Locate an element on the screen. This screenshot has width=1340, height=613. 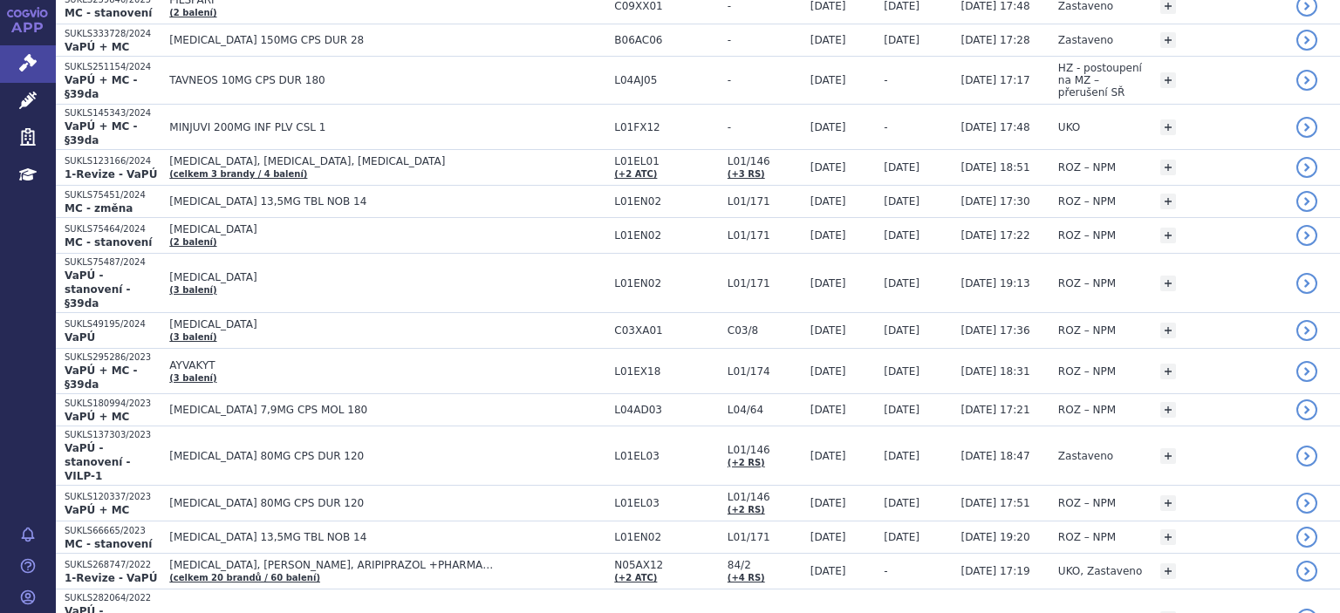
span: L04AD03 is located at coordinates (666, 410).